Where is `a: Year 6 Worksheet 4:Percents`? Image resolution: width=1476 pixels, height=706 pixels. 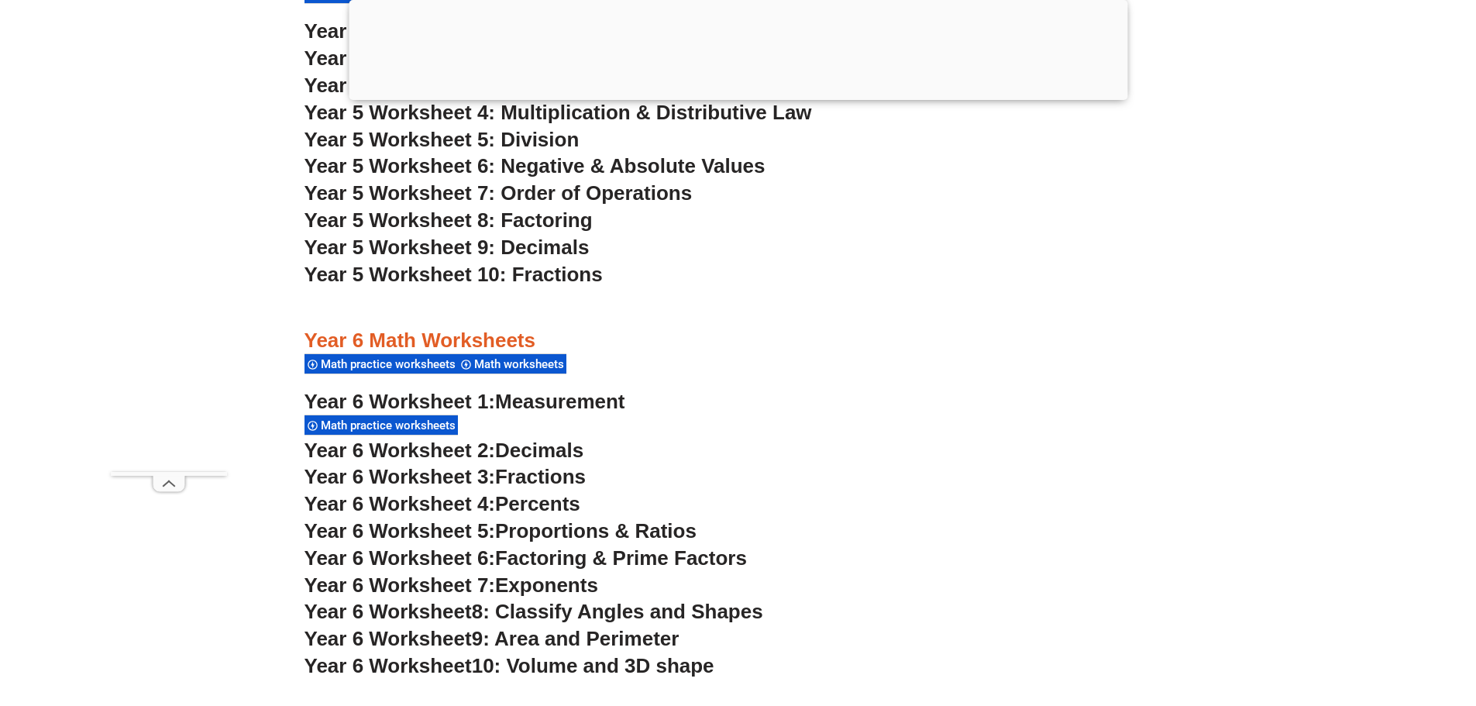
a: Year 6 Worksheet 4:Percents is located at coordinates (443, 504).